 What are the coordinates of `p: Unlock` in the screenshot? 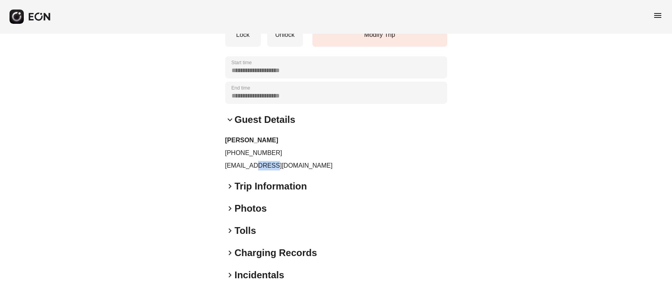 It's located at (285, 35).